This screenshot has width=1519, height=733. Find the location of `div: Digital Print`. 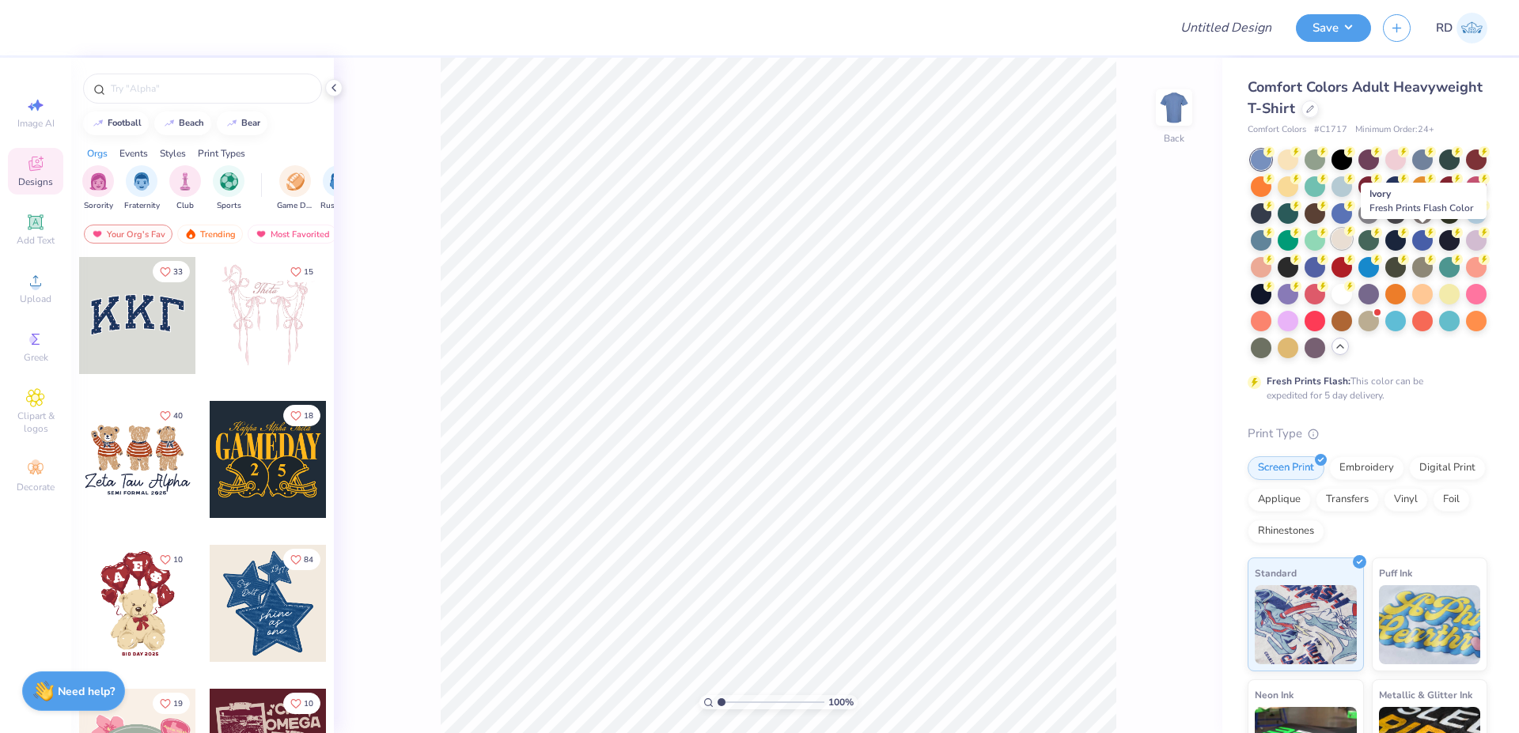

div: Digital Print is located at coordinates (1447, 468).